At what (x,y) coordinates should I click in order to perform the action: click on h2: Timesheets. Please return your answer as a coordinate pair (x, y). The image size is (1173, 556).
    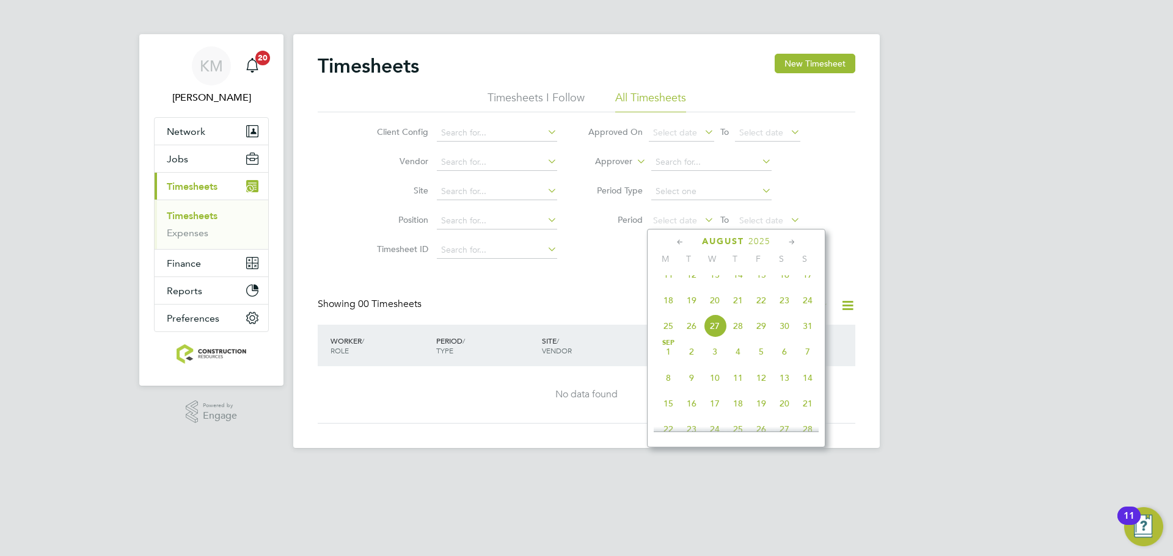
    Looking at the image, I should click on (368, 66).